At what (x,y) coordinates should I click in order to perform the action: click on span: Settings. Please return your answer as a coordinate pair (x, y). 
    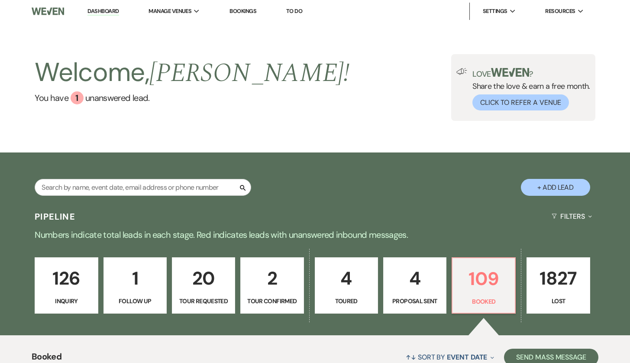
    Looking at the image, I should click on (495, 11).